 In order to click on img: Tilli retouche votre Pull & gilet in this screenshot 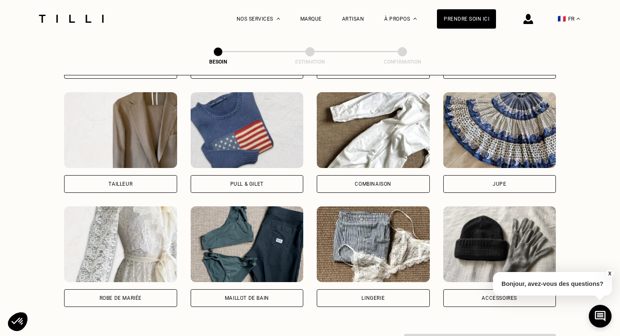, I will do `click(247, 130)`.